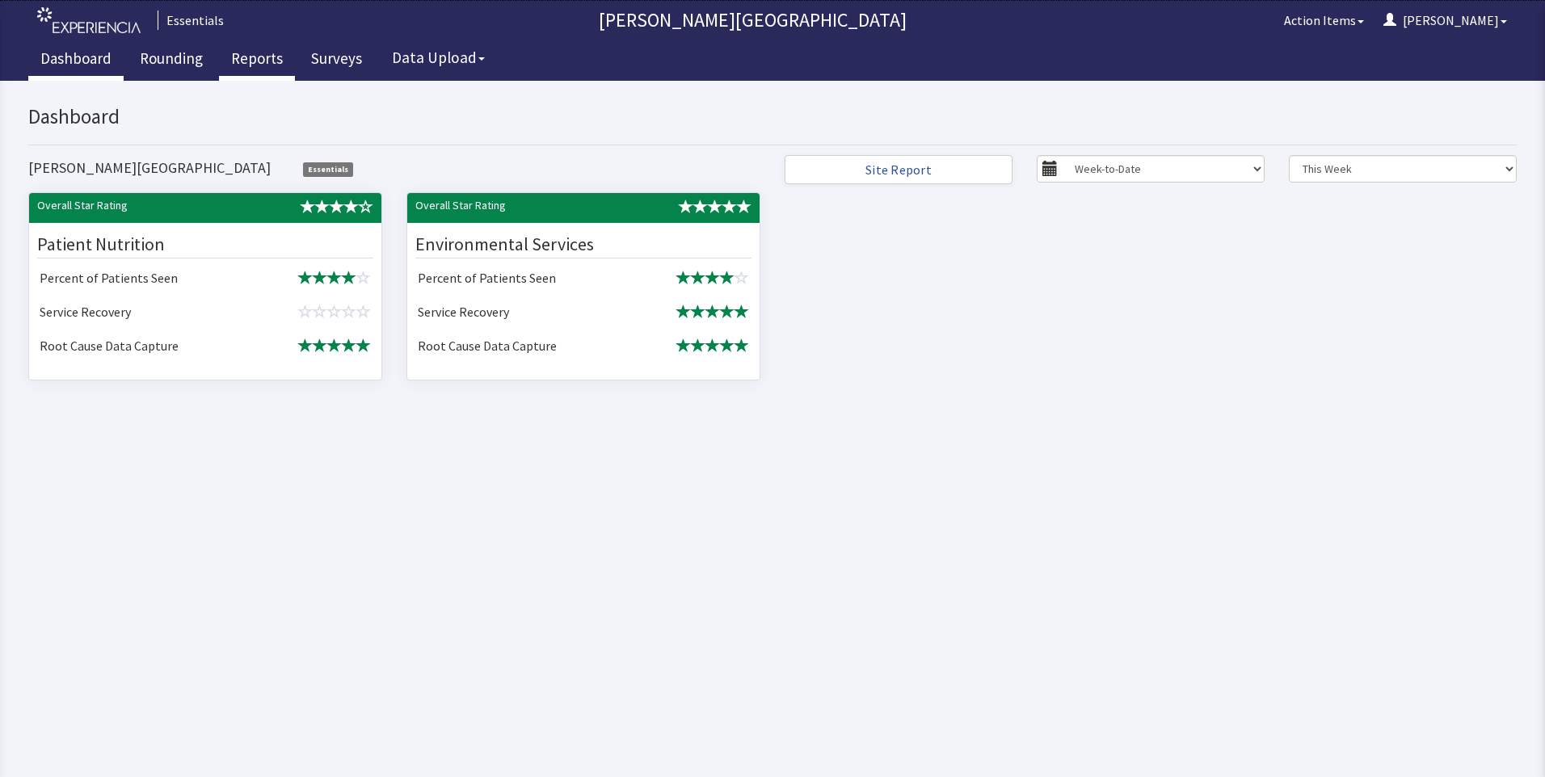 Image resolution: width=1545 pixels, height=777 pixels. What do you see at coordinates (1323, 20) in the screenshot?
I see `button: Action Items` at bounding box center [1323, 20].